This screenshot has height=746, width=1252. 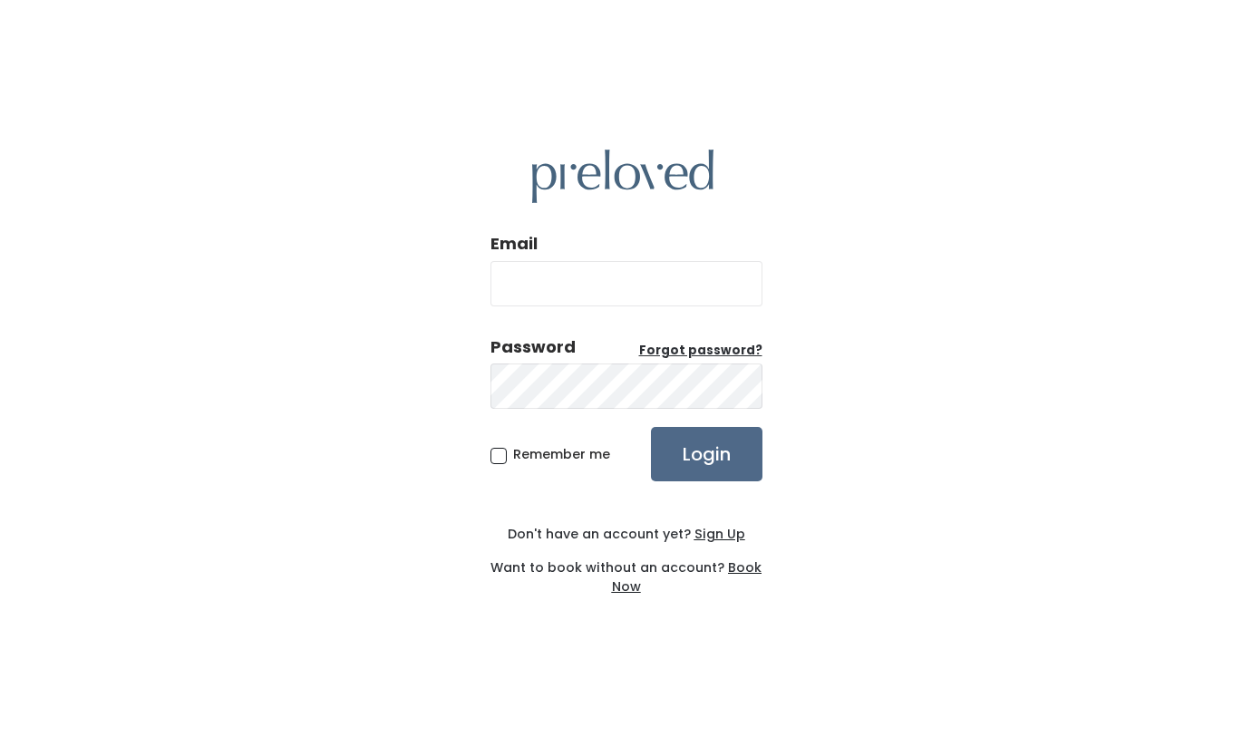 What do you see at coordinates (561, 454) in the screenshot?
I see `span: Remember me` at bounding box center [561, 454].